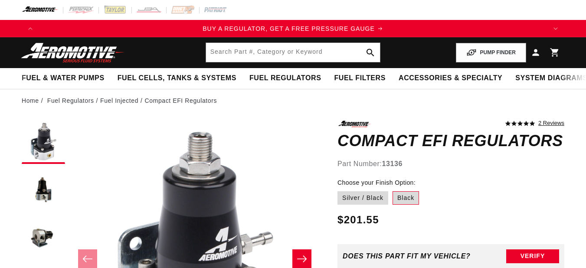 The width and height of the screenshot is (586, 268). I want to click on summary: Accessories & Specialty, so click(450, 78).